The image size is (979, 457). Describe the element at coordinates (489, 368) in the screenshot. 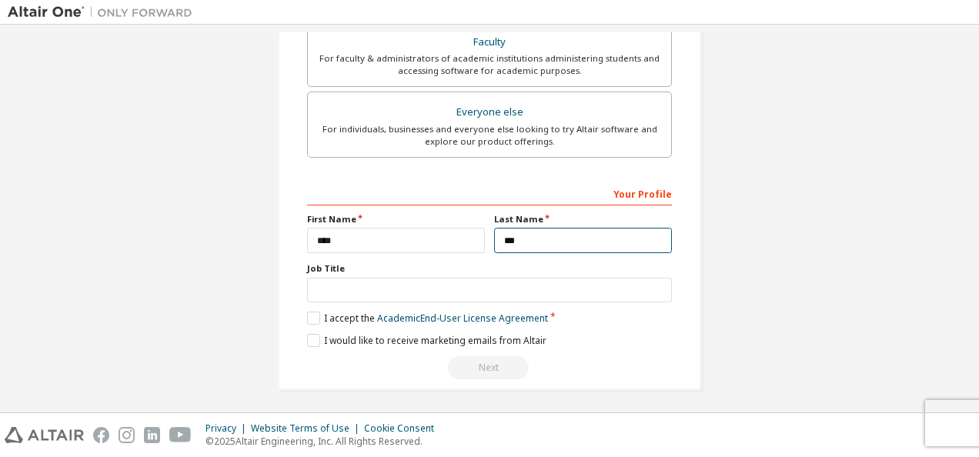

I see `div: Read and acccept EULA to continue` at that location.